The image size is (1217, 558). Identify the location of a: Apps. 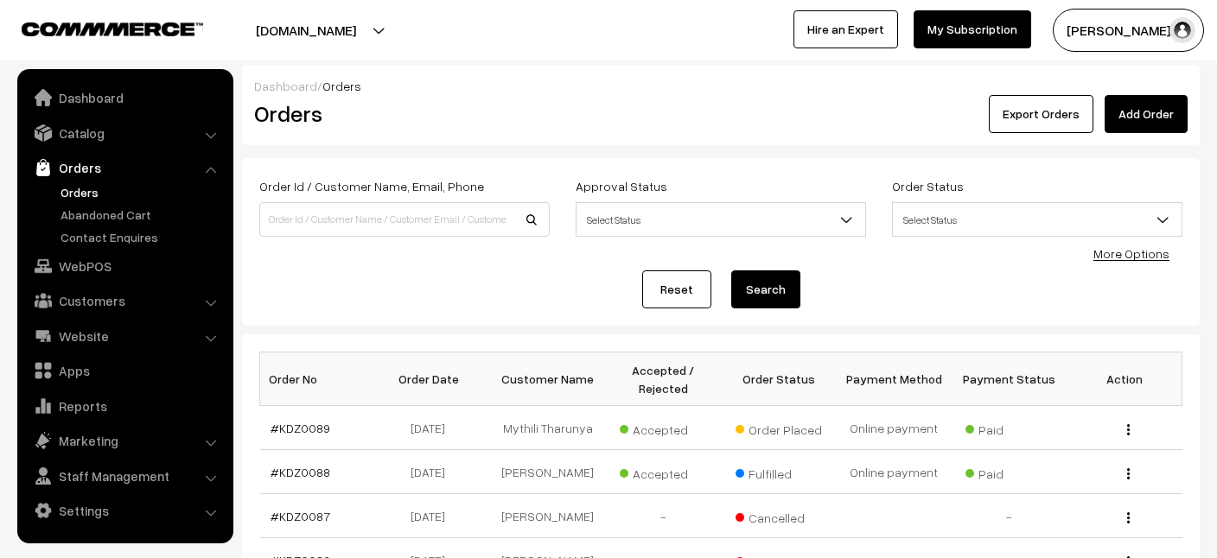
(124, 371).